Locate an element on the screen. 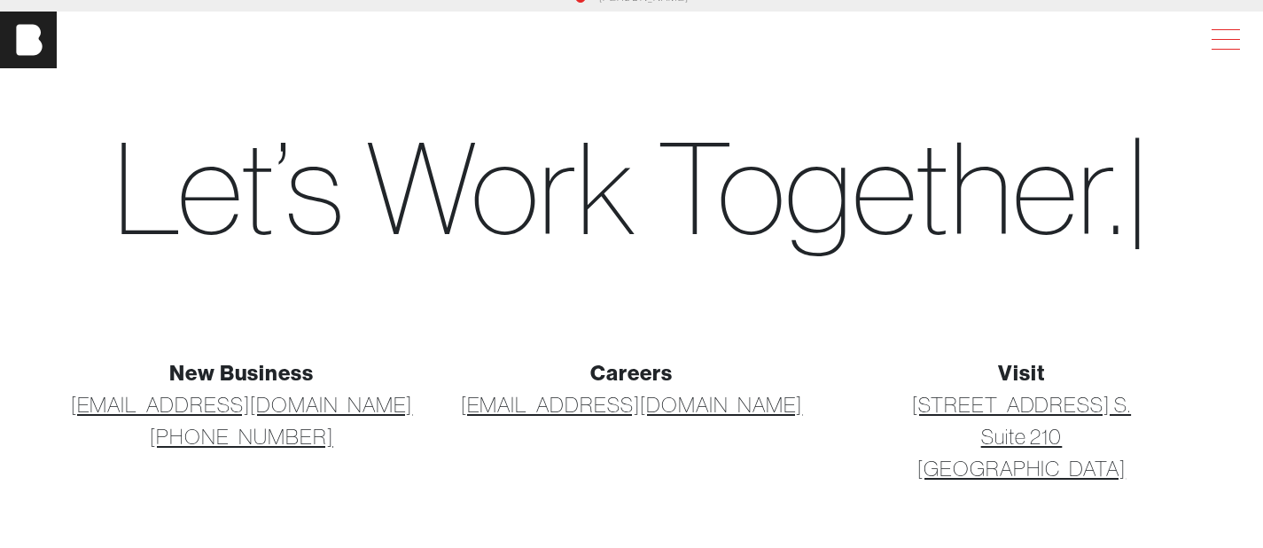 The height and width of the screenshot is (548, 1263). div: New Business is located at coordinates (242, 372).